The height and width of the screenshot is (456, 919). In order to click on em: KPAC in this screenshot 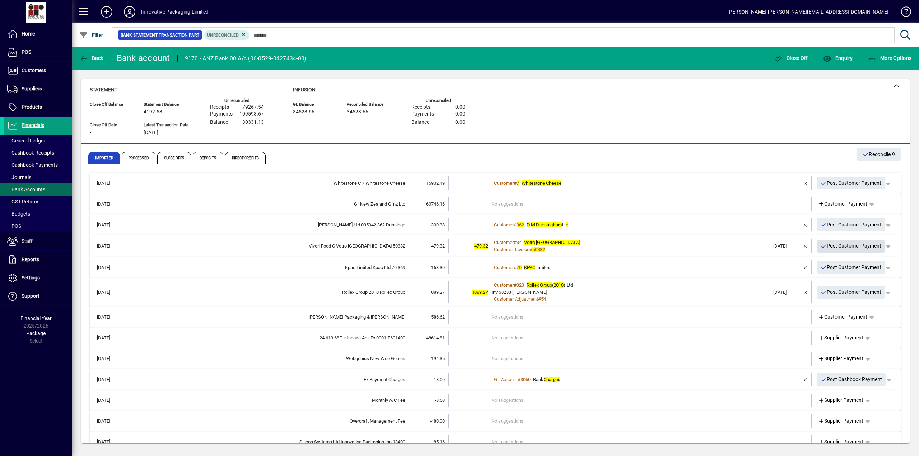, I will do `click(530, 267)`.